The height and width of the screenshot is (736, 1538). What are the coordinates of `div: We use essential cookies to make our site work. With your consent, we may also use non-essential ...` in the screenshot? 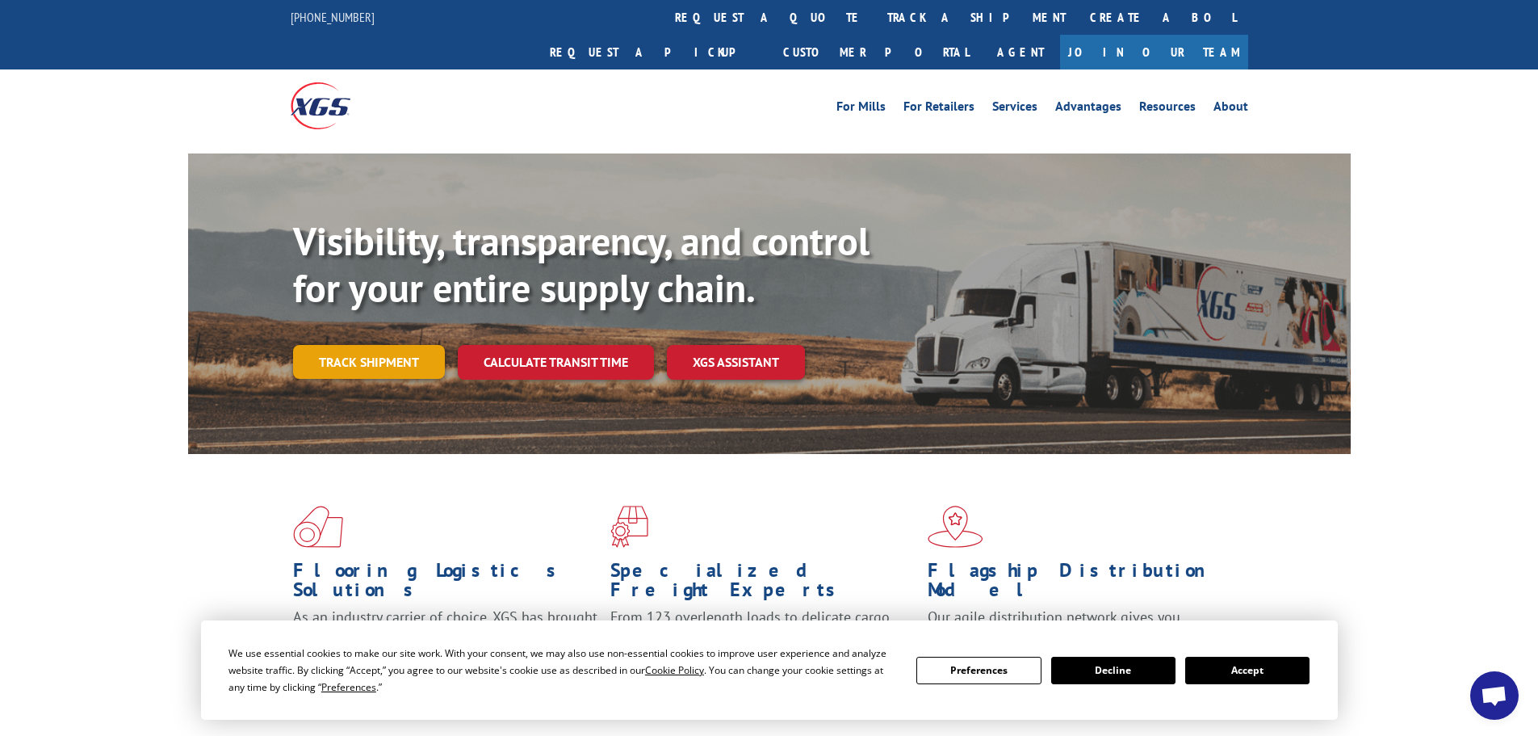 It's located at (563, 670).